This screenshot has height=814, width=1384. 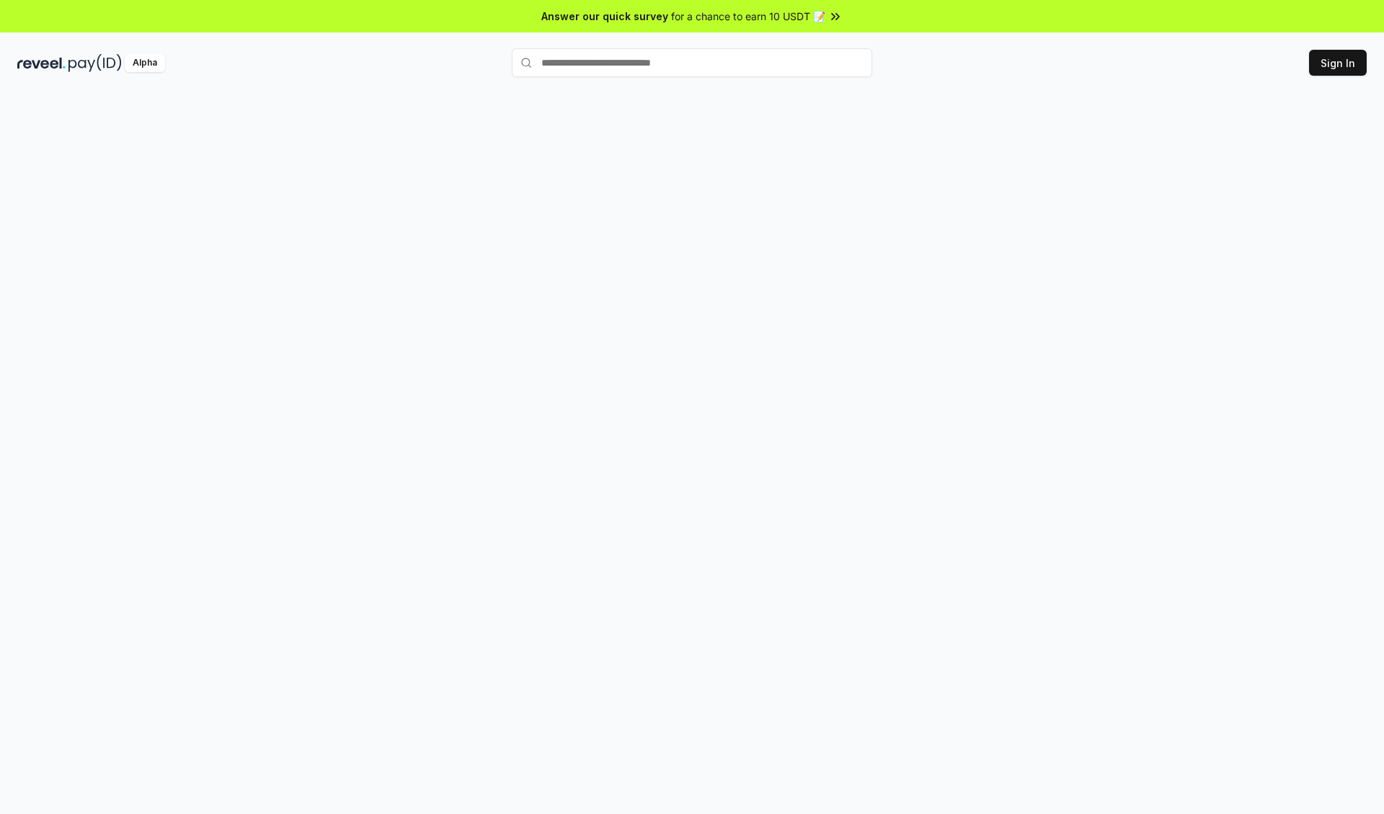 I want to click on span: for a chance to earn 10 USDT 📝, so click(x=748, y=16).